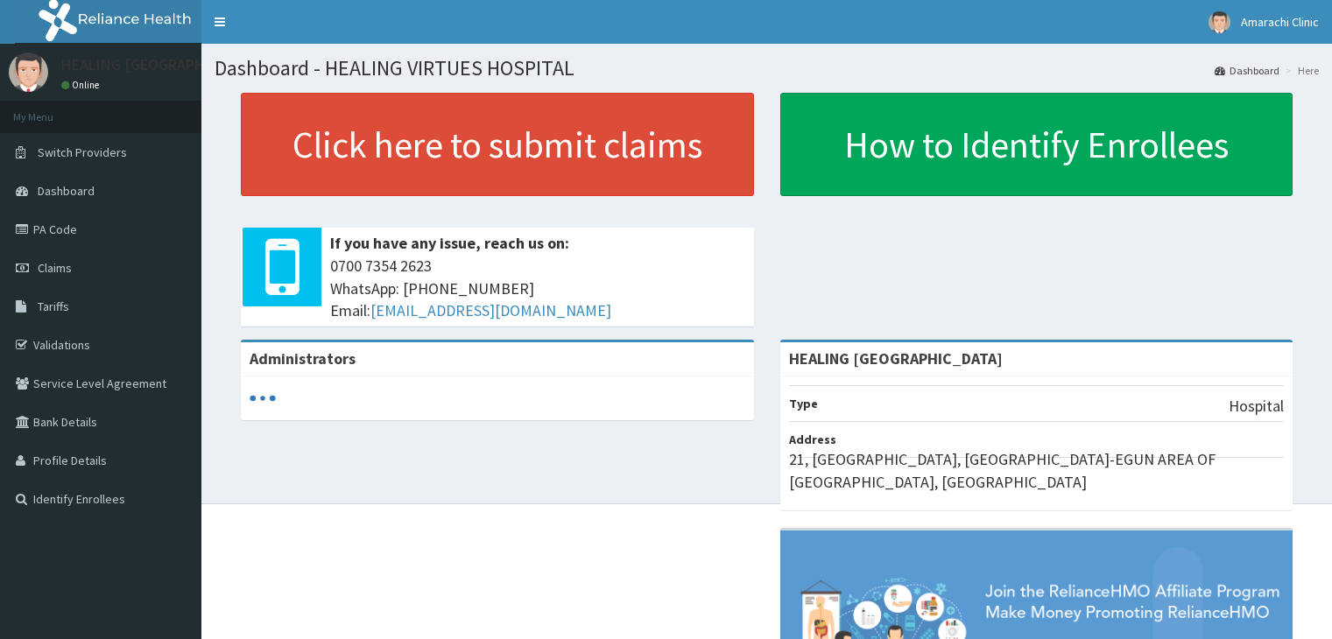 Image resolution: width=1332 pixels, height=639 pixels. What do you see at coordinates (449, 243) in the screenshot?
I see `b: If you have any issue, reach us on:` at bounding box center [449, 243].